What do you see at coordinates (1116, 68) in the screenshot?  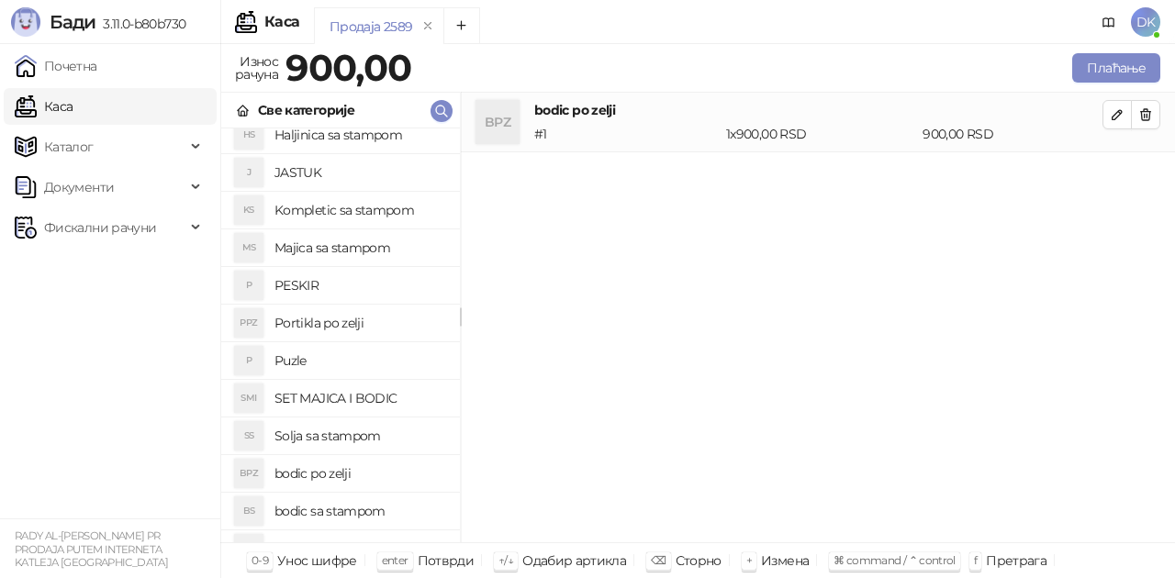 I see `button: Плаћање` at bounding box center [1116, 68].